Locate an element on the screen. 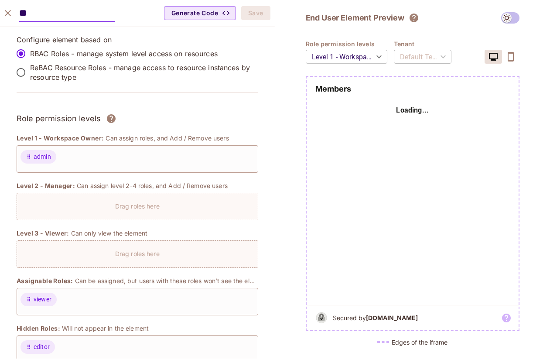 The image size is (550, 359). button: Generate Code is located at coordinates (200, 13).